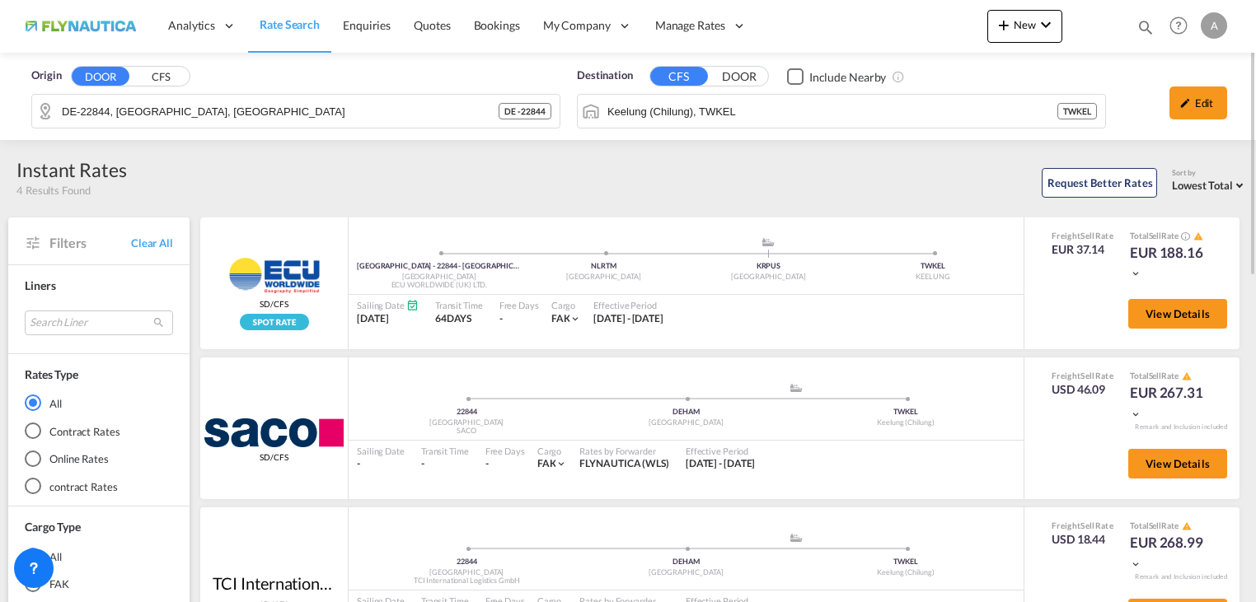 The height and width of the screenshot is (602, 1256). What do you see at coordinates (577, 26) in the screenshot?
I see `span: My Company` at bounding box center [577, 26].